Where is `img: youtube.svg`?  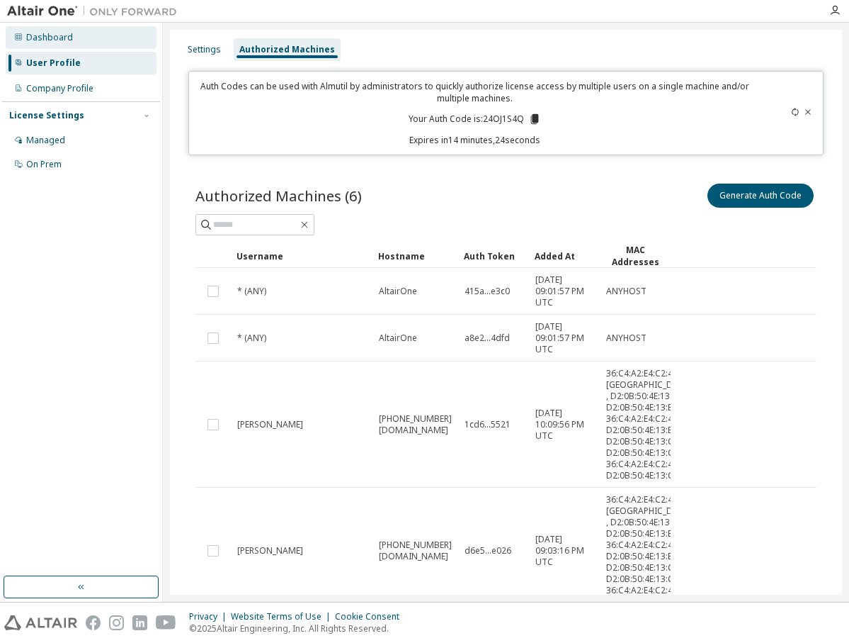 img: youtube.svg is located at coordinates (166, 622).